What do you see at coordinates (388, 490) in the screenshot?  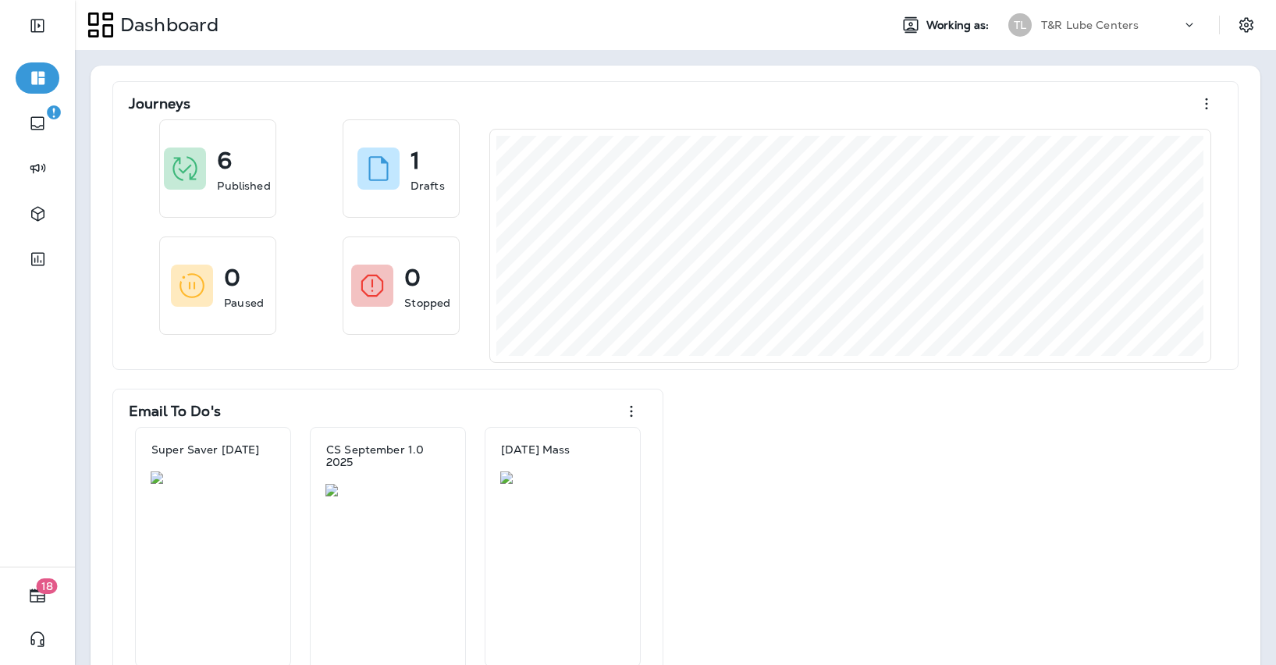 I see `img: b958562d-761a-4a7b-a8d7-d5034abb1781.jpg` at bounding box center [388, 490].